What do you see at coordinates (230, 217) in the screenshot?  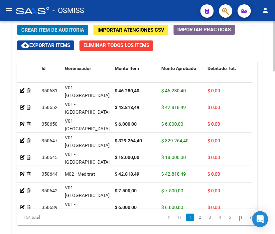 I see `a: 5` at bounding box center [230, 217].